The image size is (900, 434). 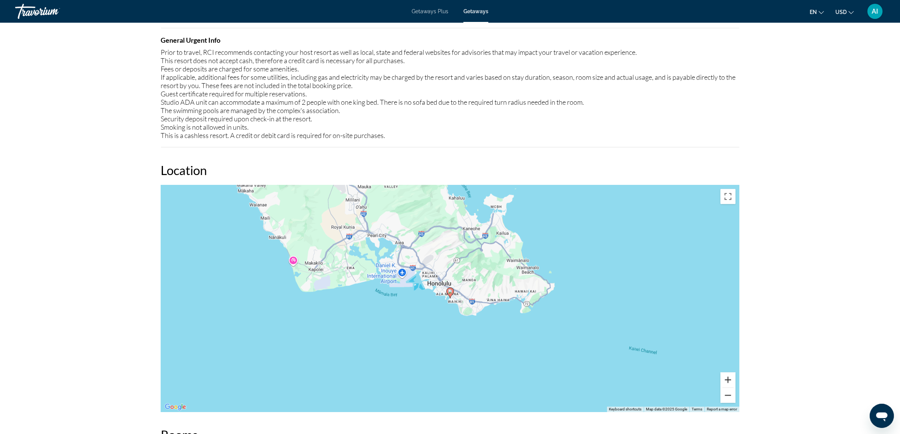 What do you see at coordinates (666, 409) in the screenshot?
I see `span: Map data ©2025 Google` at bounding box center [666, 409].